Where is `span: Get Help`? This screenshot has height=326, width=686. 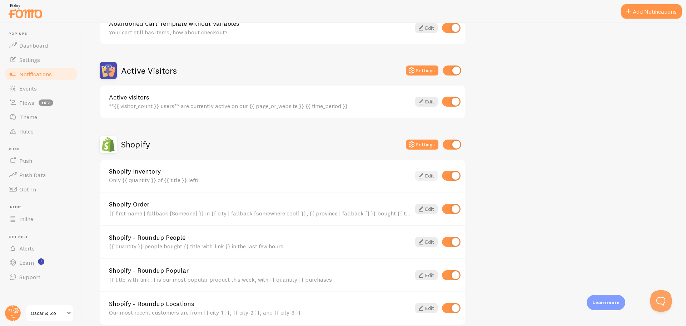 span: Get Help is located at coordinates (43, 237).